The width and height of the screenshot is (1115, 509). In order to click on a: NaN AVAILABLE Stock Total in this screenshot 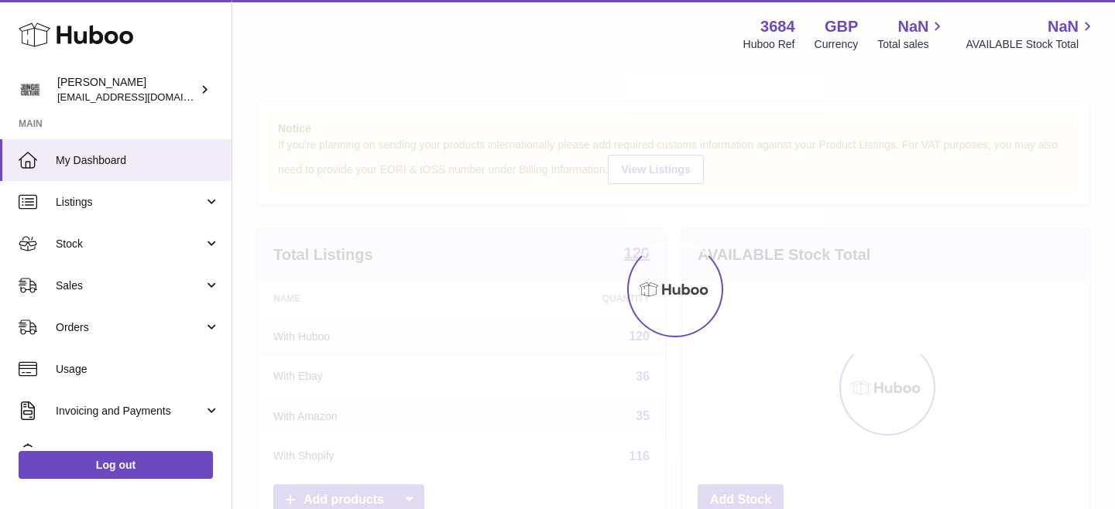, I will do `click(1031, 34)`.